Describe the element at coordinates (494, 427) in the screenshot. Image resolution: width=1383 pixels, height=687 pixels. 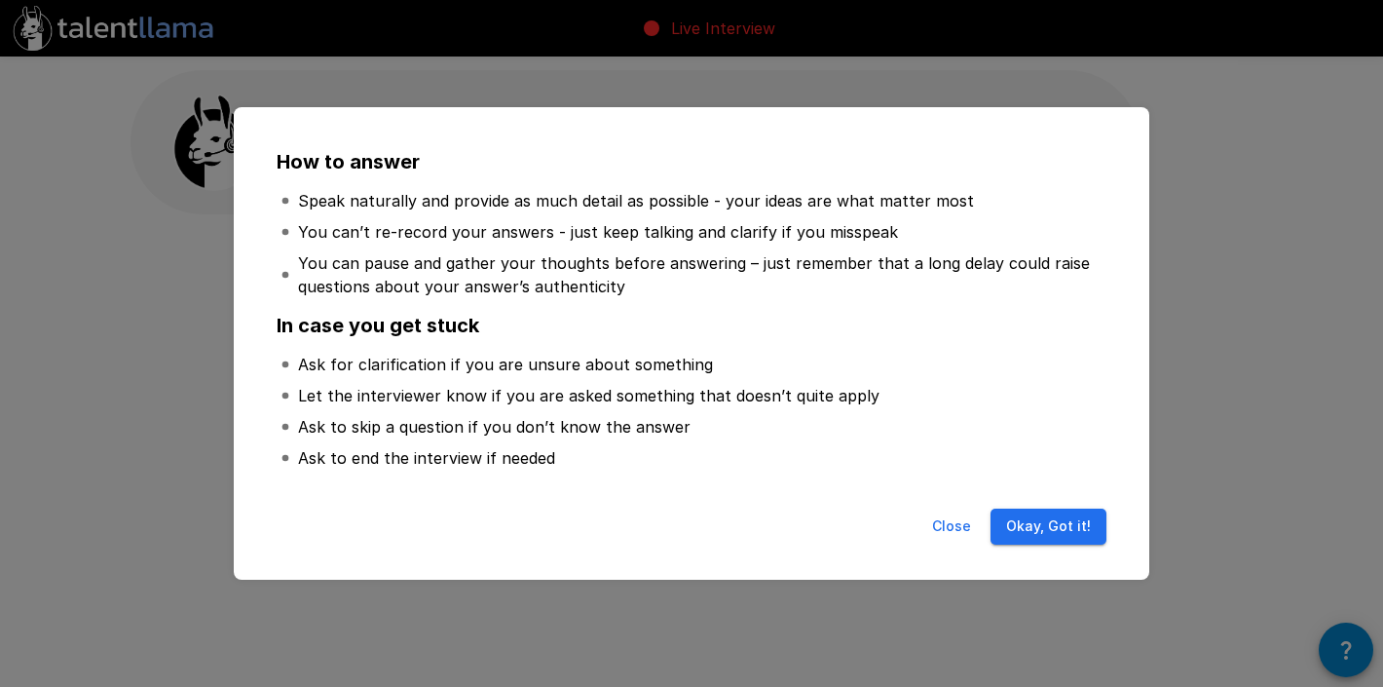
I see `p: Ask to skip a question if you don’t know the answer` at that location.